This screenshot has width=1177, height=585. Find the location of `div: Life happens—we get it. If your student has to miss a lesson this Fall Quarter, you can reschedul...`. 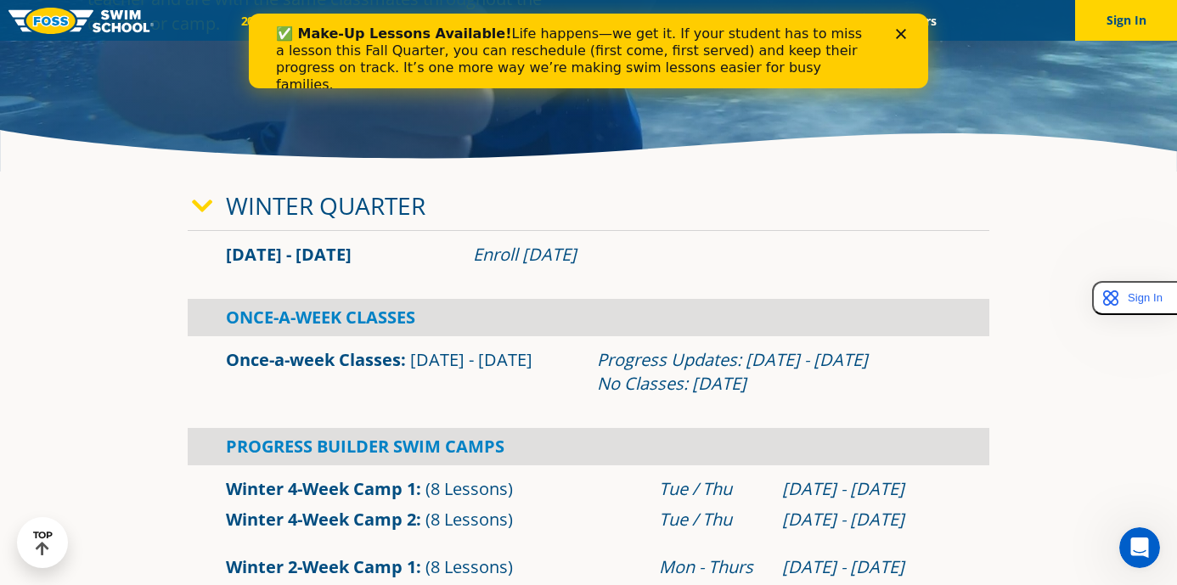

div: Life happens—we get it. If your student has to miss a lesson this Fall Quarter, you can reschedul... is located at coordinates (326, 46).